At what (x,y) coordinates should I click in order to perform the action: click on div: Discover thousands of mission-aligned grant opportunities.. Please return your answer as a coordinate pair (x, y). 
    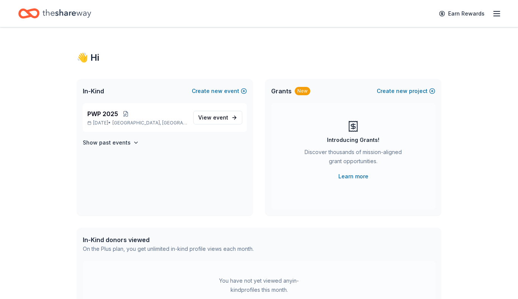
    Looking at the image, I should click on (353, 158).